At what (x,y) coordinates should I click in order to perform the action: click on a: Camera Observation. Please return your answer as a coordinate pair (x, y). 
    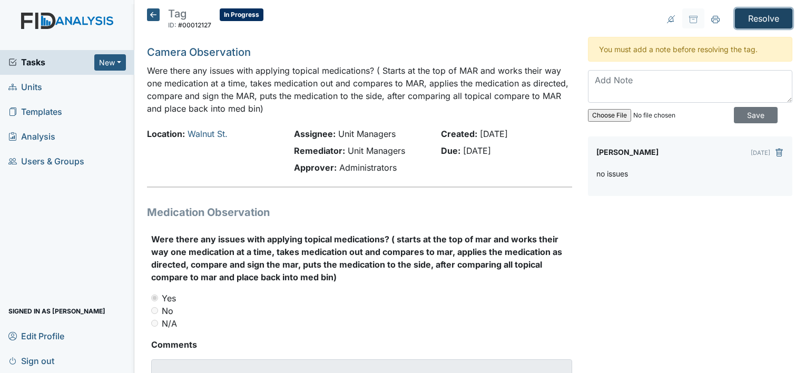
    Looking at the image, I should click on (199, 52).